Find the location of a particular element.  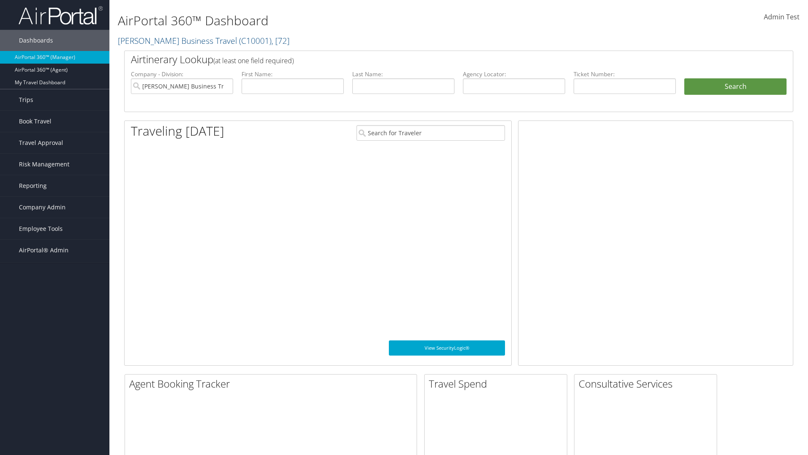

span: Trips is located at coordinates (26, 100).